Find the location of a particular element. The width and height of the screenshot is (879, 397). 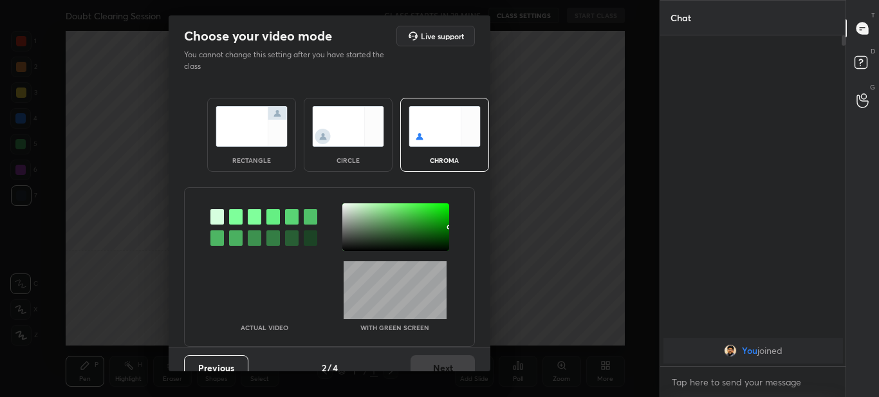

img: chromaScreenIcon.c19ab0a0.svg is located at coordinates (445, 126).